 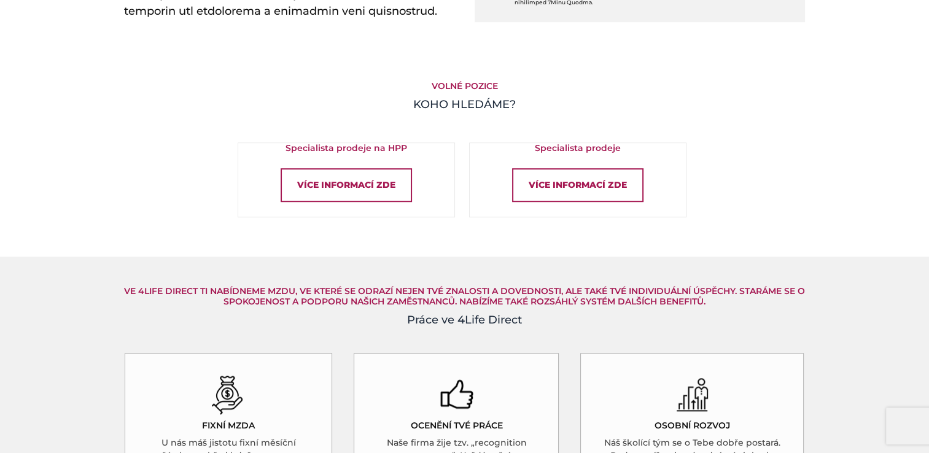 What do you see at coordinates (692, 395) in the screenshot?
I see `img: ikona tužky a ozubeného kola` at bounding box center [692, 395].